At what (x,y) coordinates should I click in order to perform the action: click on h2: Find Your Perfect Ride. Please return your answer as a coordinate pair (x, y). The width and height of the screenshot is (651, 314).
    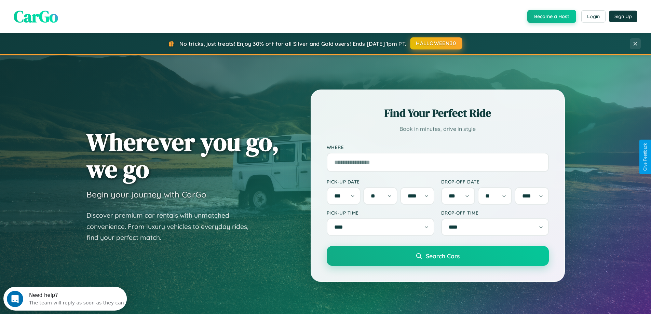
    Looking at the image, I should click on (437, 113).